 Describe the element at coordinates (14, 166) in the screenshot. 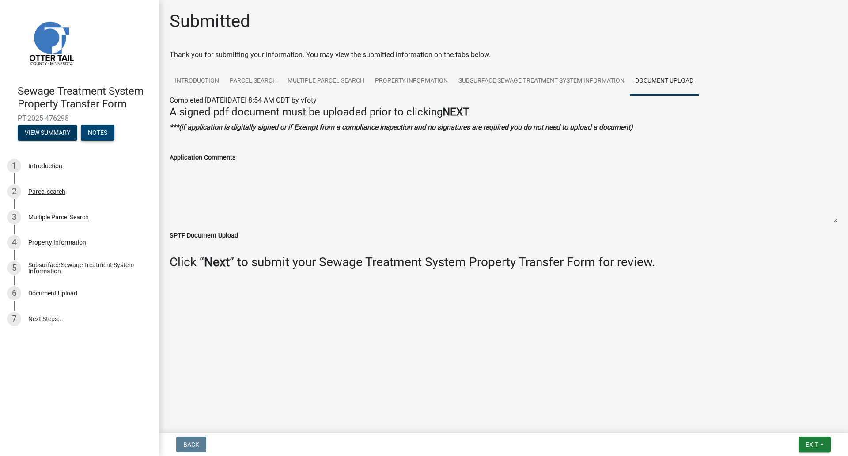

I see `div: 1` at that location.